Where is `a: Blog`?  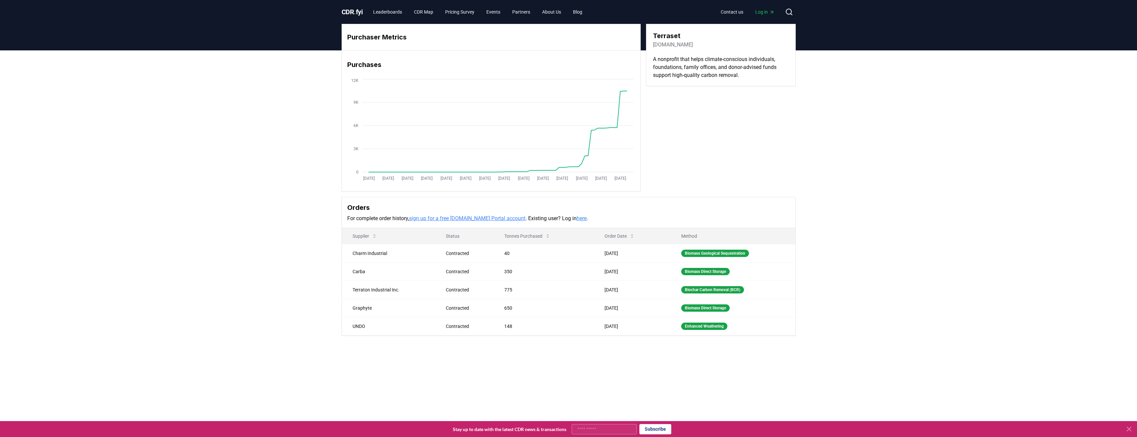
a: Blog is located at coordinates (578, 12).